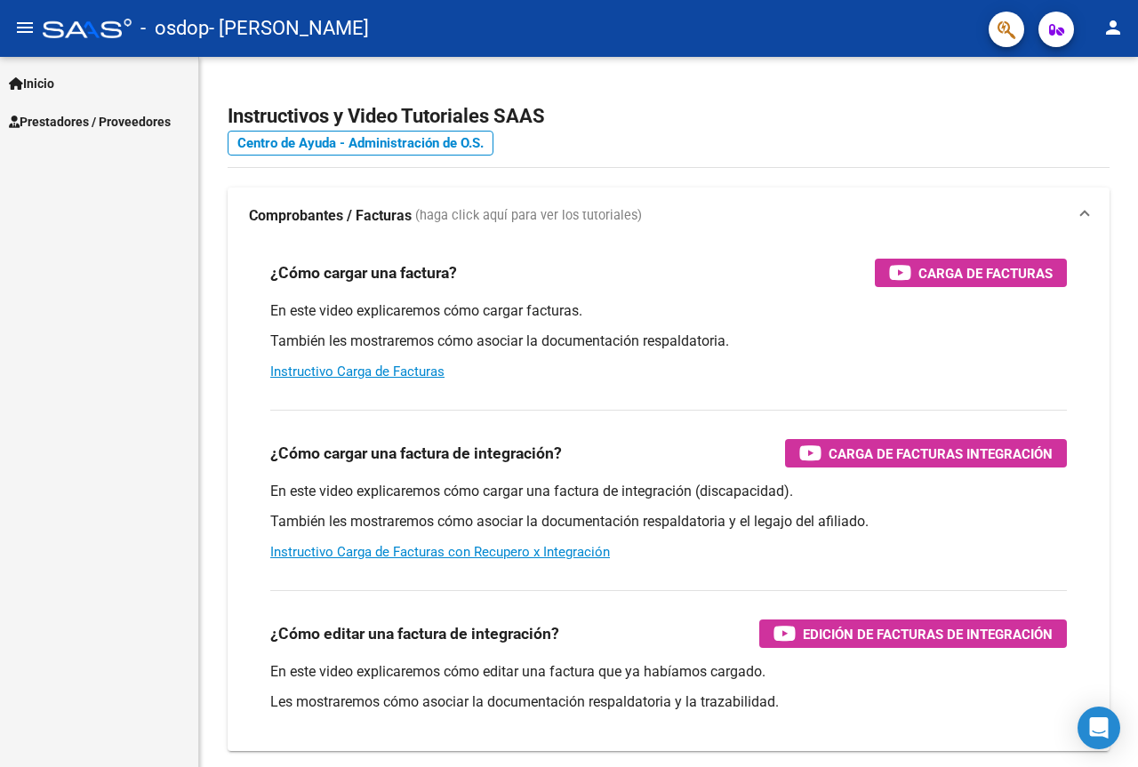 The width and height of the screenshot is (1138, 767). I want to click on a: Instructivo Carga de Facturas, so click(357, 371).